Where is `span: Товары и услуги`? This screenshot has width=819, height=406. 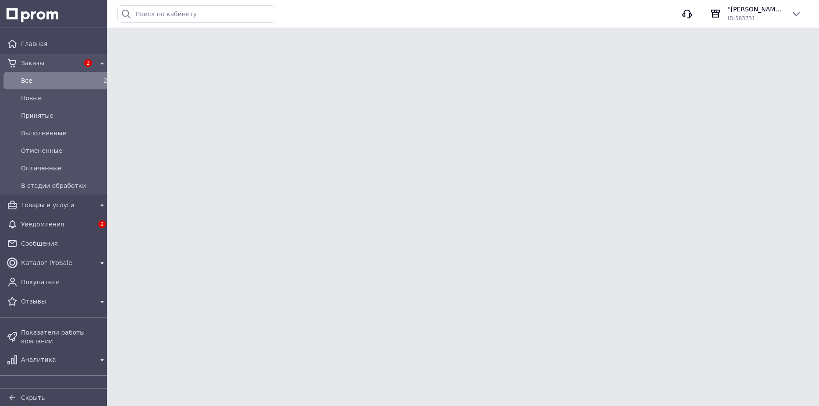 span: Товары и услуги is located at coordinates (57, 205).